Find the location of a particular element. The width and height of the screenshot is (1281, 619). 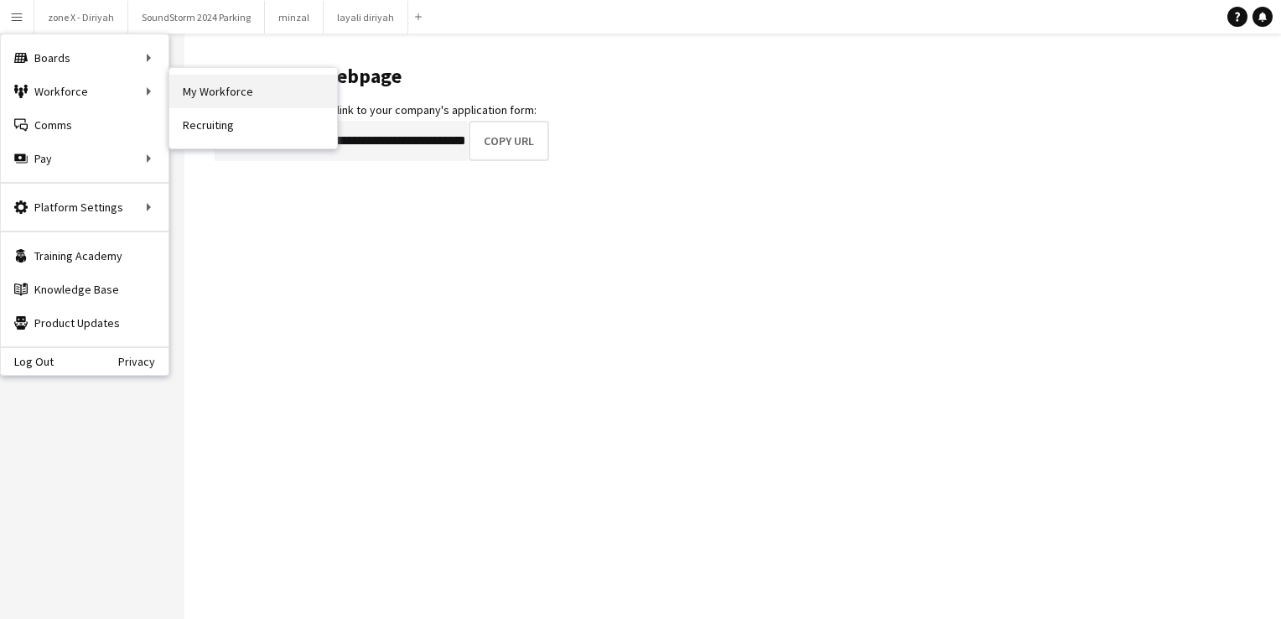

button: zone X - Diriyah is located at coordinates (81, 17).